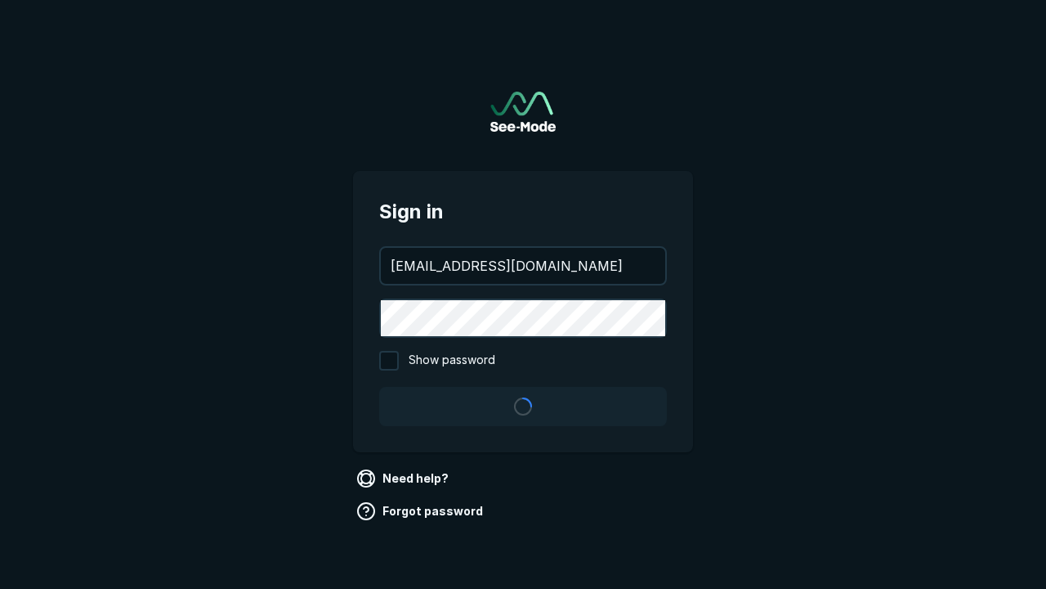  What do you see at coordinates (523, 111) in the screenshot?
I see `a: Go to sign in` at bounding box center [523, 111].